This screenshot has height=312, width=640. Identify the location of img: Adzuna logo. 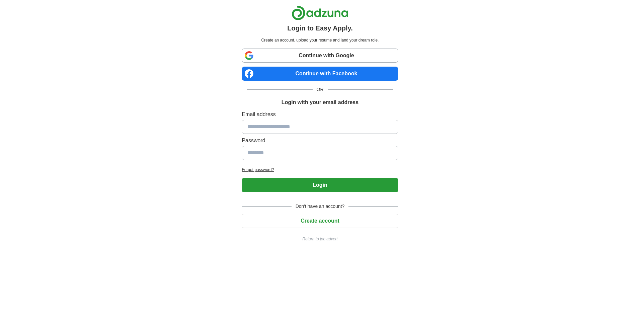
(320, 13).